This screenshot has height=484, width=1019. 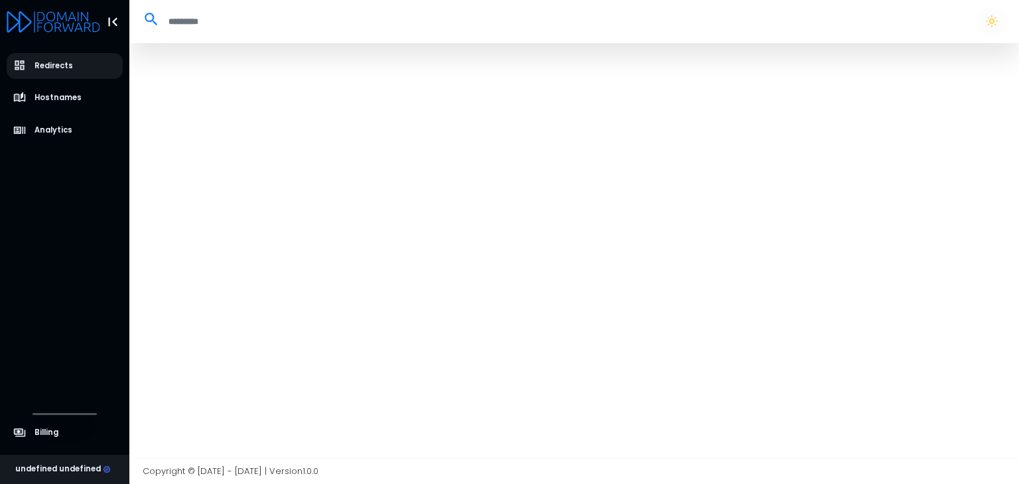 I want to click on span: Billing, so click(x=46, y=433).